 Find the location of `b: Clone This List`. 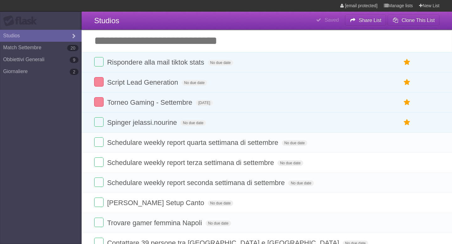

b: Clone This List is located at coordinates (418, 20).